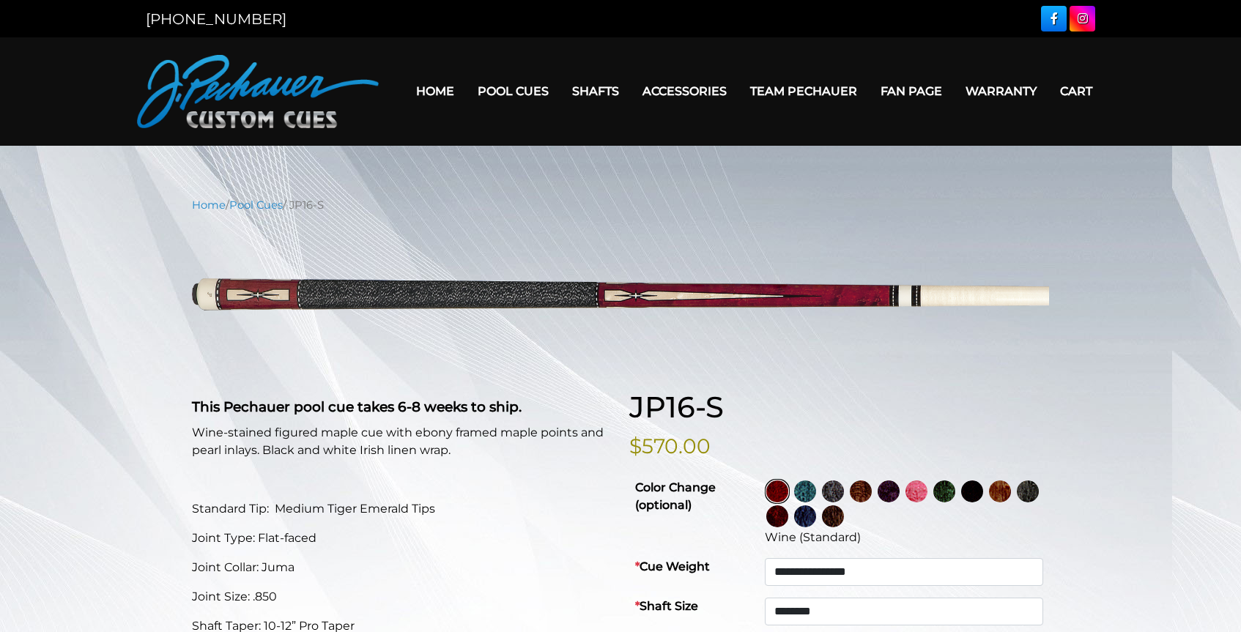  I want to click on img: Purple, so click(889, 492).